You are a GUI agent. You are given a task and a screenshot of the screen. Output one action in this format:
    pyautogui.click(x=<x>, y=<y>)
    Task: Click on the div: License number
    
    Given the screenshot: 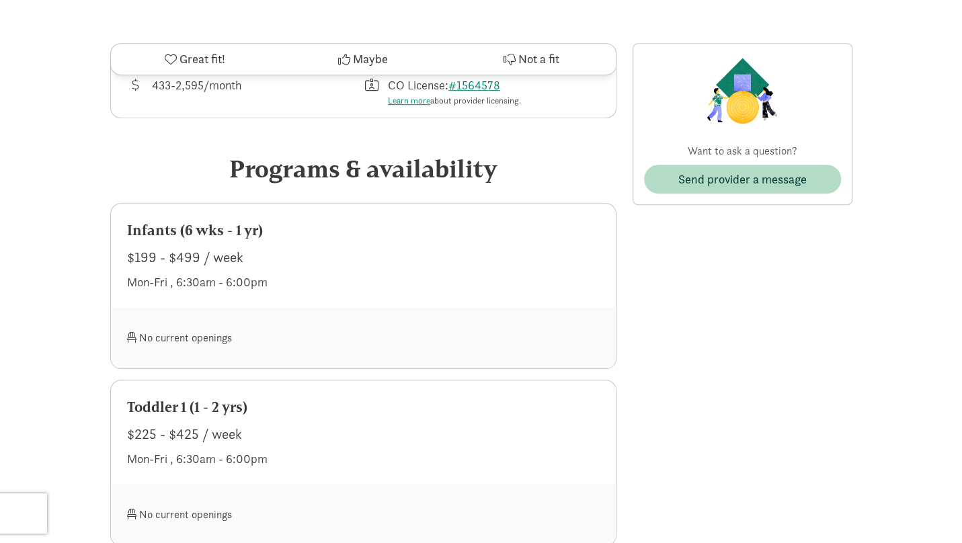 What is the action you would take?
    pyautogui.click(x=481, y=91)
    